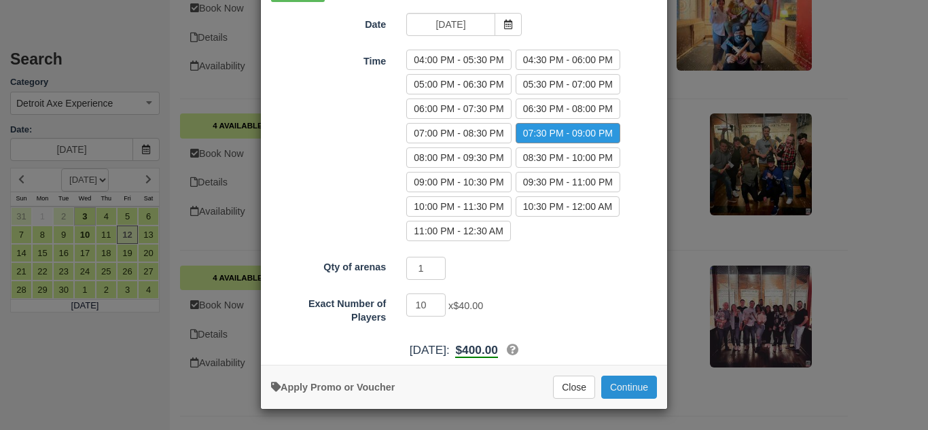 The image size is (928, 430). What do you see at coordinates (476, 350) in the screenshot?
I see `span: $400.00` at bounding box center [476, 350].